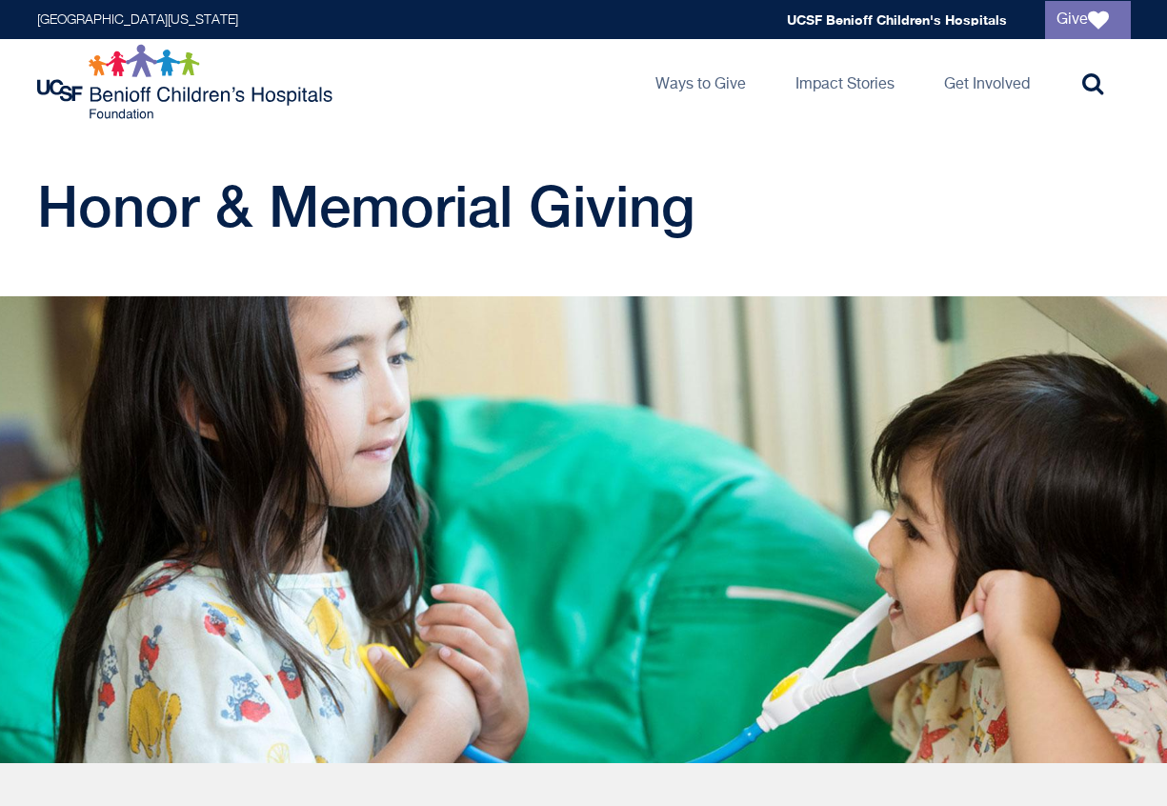 The image size is (1167, 806). What do you see at coordinates (845, 82) in the screenshot?
I see `a: Impact Stories` at bounding box center [845, 82].